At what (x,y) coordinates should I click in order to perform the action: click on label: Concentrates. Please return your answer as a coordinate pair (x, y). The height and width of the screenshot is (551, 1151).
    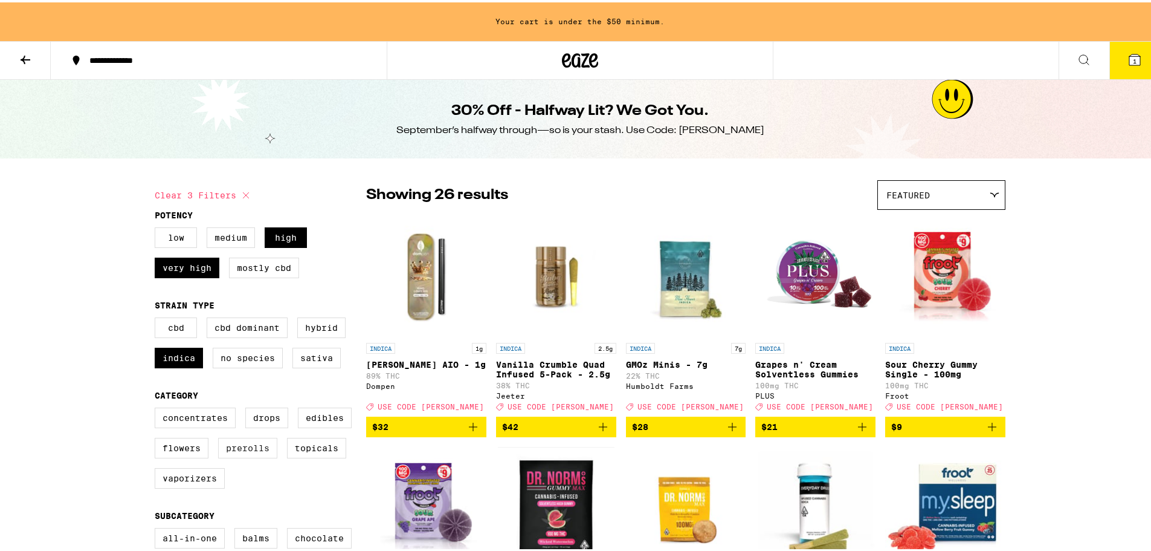
    Looking at the image, I should click on (195, 415).